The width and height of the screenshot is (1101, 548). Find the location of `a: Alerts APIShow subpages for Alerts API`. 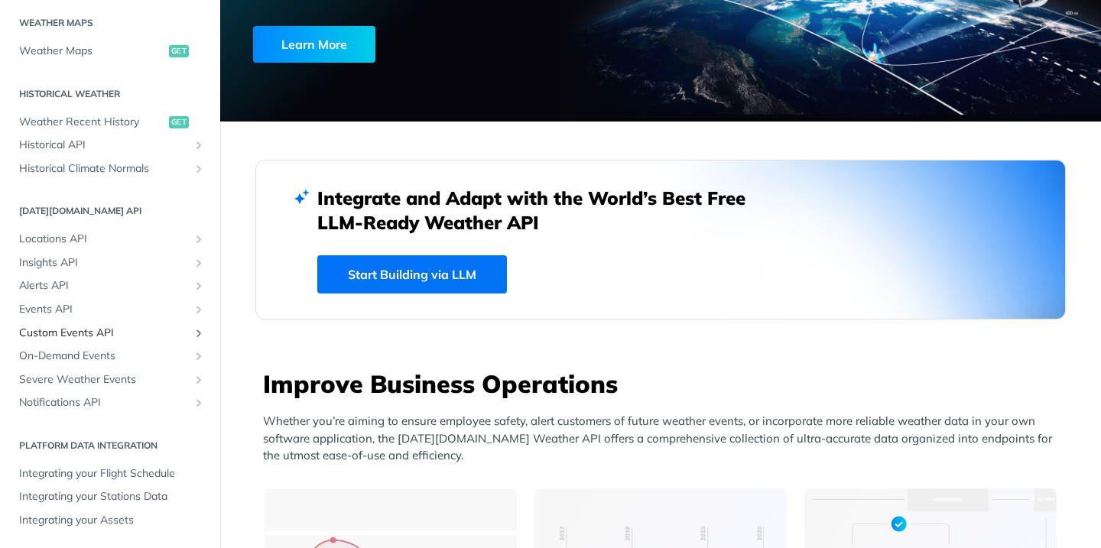

a: Alerts APIShow subpages for Alerts API is located at coordinates (110, 286).